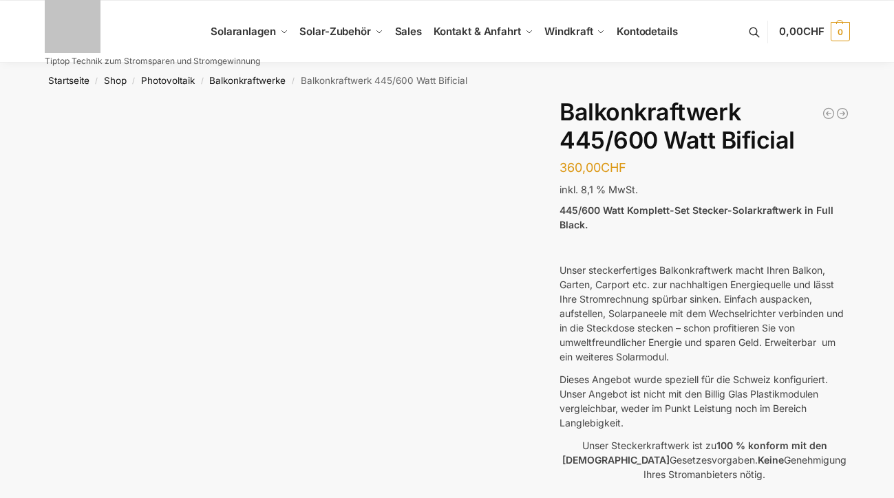  What do you see at coordinates (771, 460) in the screenshot?
I see `strong: Keine` at bounding box center [771, 460].